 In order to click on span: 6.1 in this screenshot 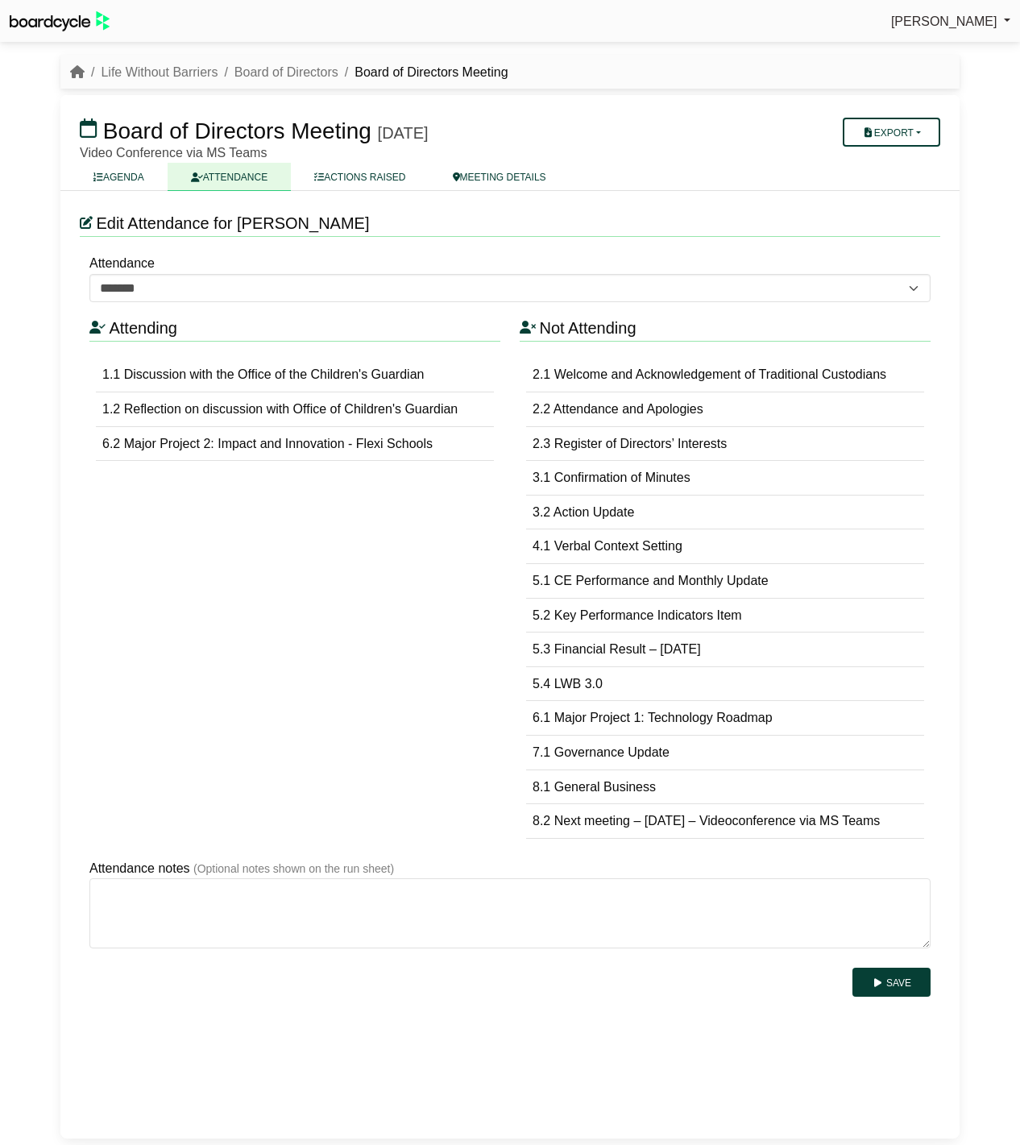, I will do `click(542, 717)`.